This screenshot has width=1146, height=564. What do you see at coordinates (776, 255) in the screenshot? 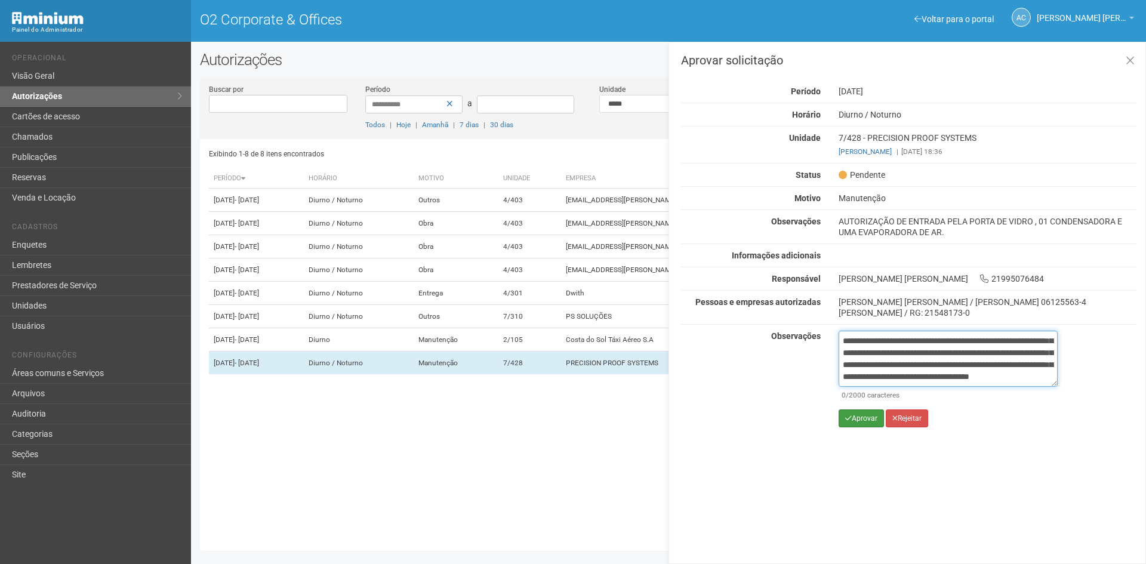
I see `strong: Informações adicionais` at bounding box center [776, 255].